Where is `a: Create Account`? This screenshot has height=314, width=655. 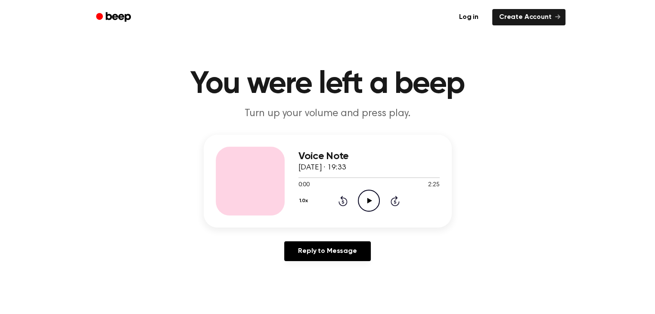
a: Create Account is located at coordinates (529, 17).